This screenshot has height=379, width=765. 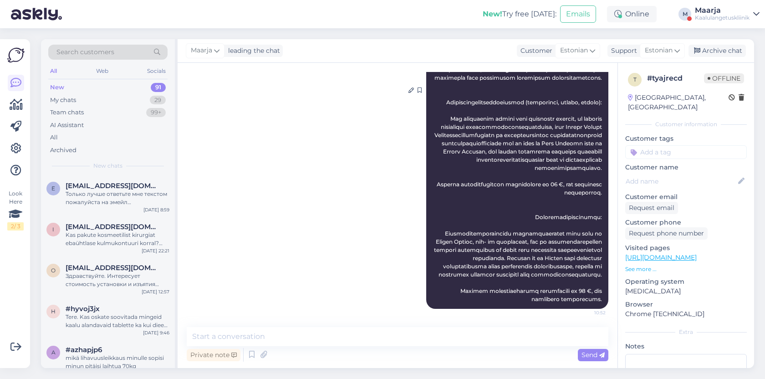 What do you see at coordinates (686, 222) in the screenshot?
I see `p: Customer phone` at bounding box center [686, 222].